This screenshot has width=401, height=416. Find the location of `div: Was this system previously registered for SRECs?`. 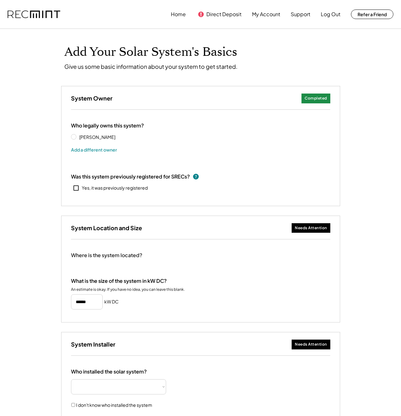

div: Was this system previously registered for SRECs? is located at coordinates (130, 177).